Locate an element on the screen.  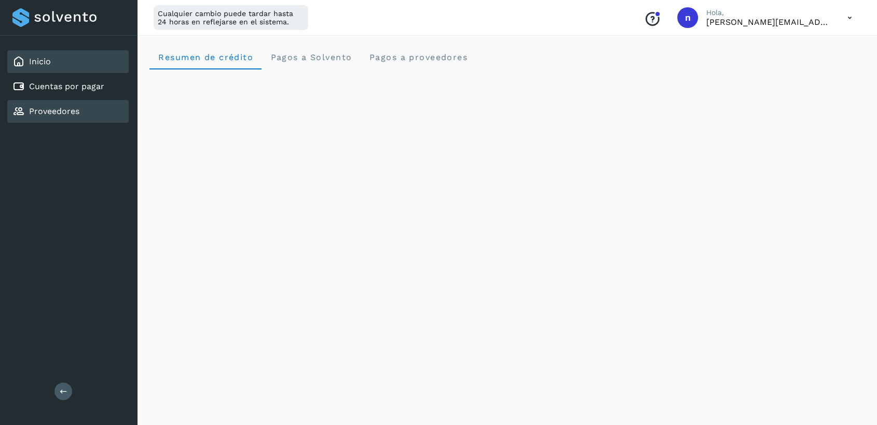
div: Cualquier cambio puede tardar hasta 24 horas en reflejarse en el sistema. is located at coordinates (231, 18).